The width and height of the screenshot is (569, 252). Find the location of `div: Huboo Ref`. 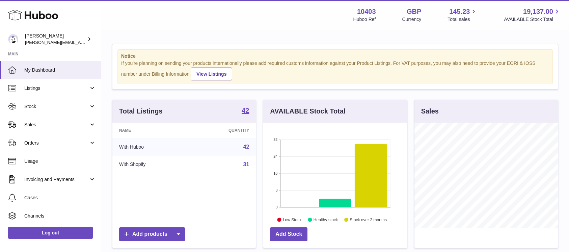

div: Huboo Ref is located at coordinates (364, 19).